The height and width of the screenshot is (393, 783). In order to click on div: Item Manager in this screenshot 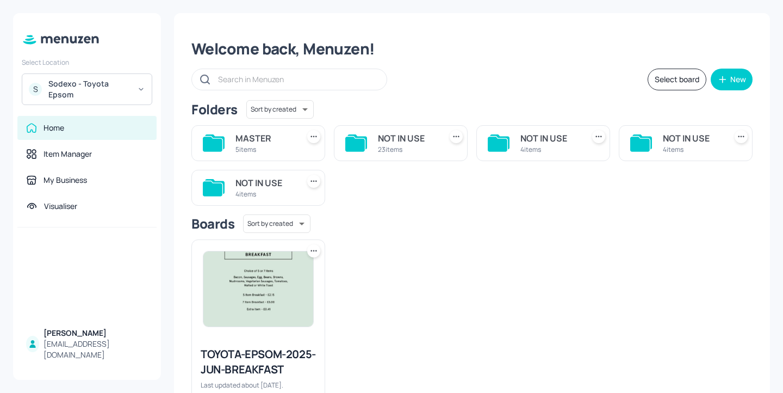, I will do `click(67, 154)`.